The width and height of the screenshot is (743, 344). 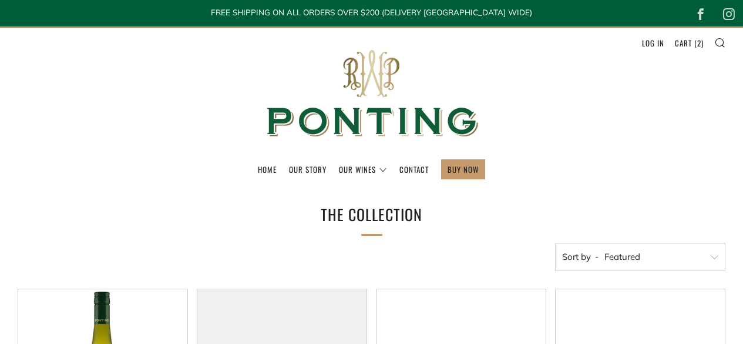 I want to click on a: Our Story, so click(x=308, y=169).